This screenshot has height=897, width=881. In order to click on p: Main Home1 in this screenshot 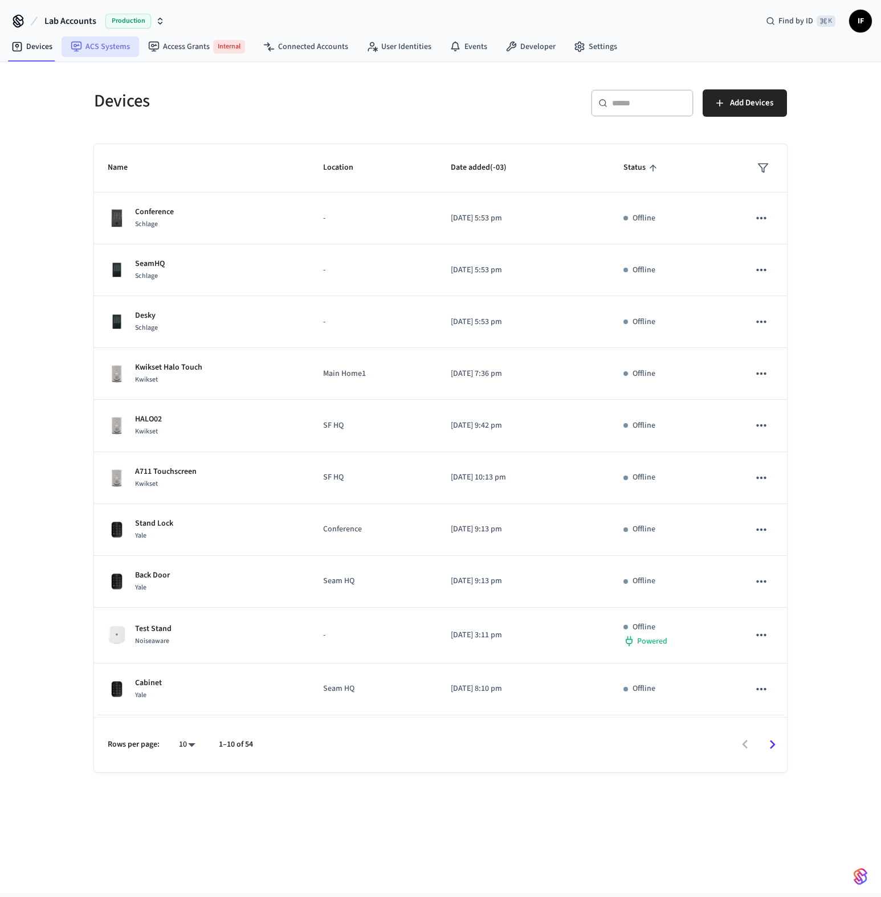, I will do `click(373, 374)`.